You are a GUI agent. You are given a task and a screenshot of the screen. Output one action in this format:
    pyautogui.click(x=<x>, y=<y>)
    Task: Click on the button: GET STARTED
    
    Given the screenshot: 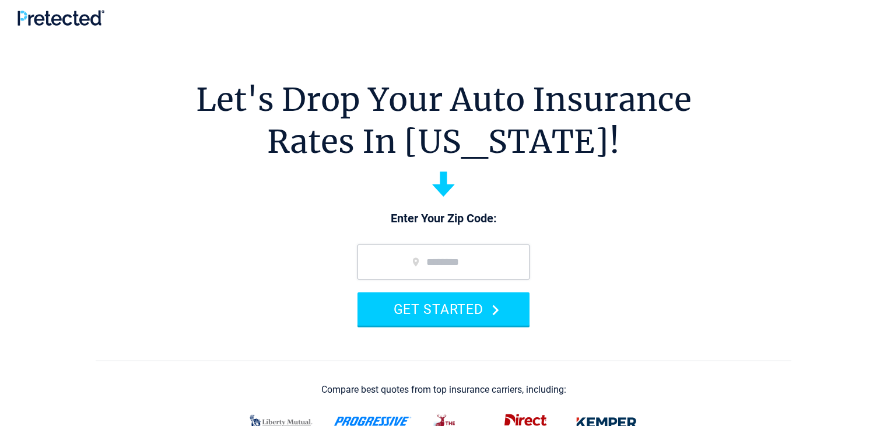 What is the action you would take?
    pyautogui.click(x=443, y=309)
    